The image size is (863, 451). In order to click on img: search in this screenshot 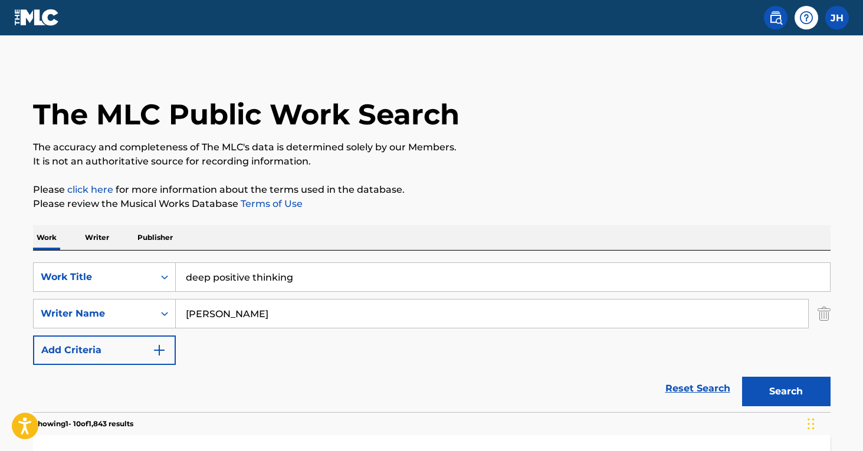, I will do `click(776, 18)`.